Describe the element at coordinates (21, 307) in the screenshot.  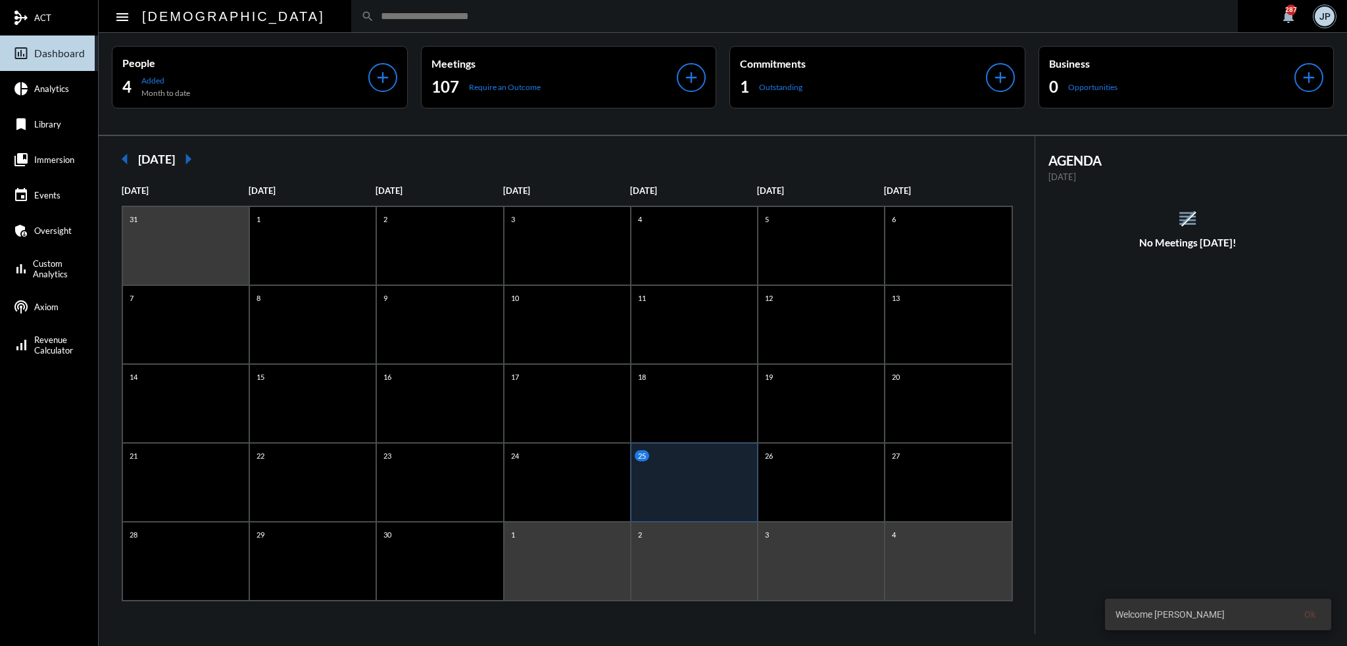
I see `mat-icon: podcasts` at that location.